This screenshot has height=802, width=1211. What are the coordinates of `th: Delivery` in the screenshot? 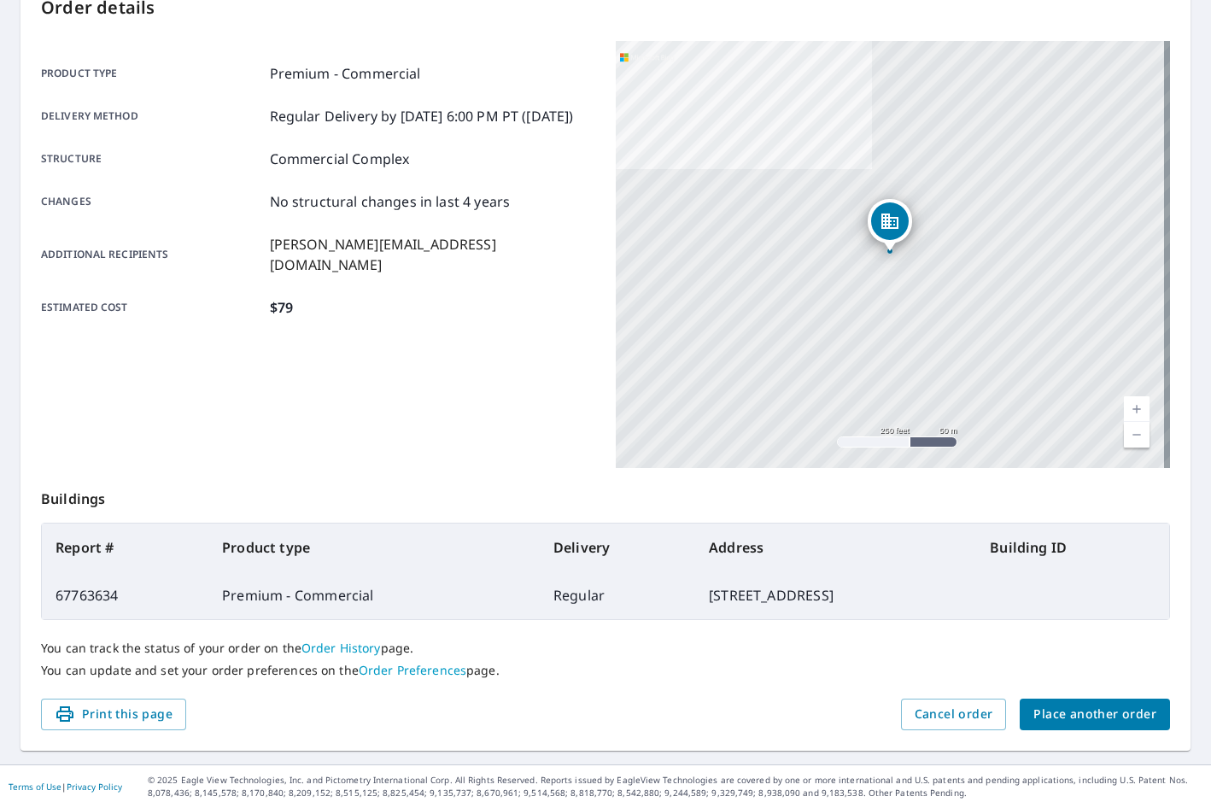 It's located at (618, 548).